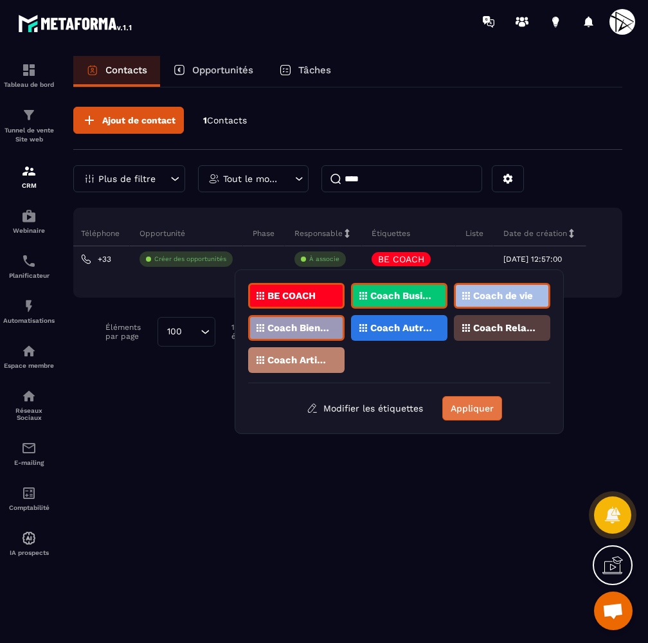  Describe the element at coordinates (128, 332) in the screenshot. I see `p: Éléments par page` at that location.